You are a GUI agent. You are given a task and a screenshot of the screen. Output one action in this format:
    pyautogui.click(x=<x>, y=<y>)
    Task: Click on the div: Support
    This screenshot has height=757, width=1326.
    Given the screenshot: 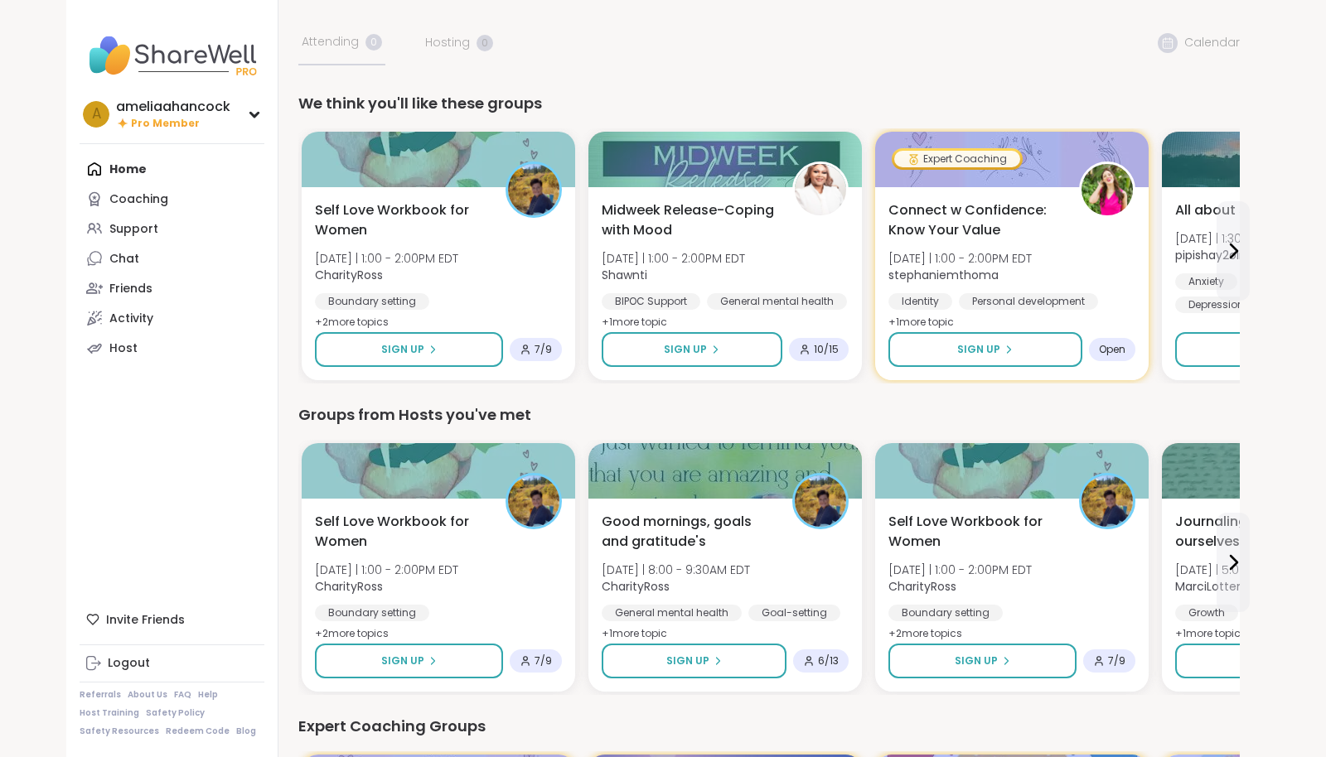 What is the action you would take?
    pyautogui.click(x=133, y=229)
    